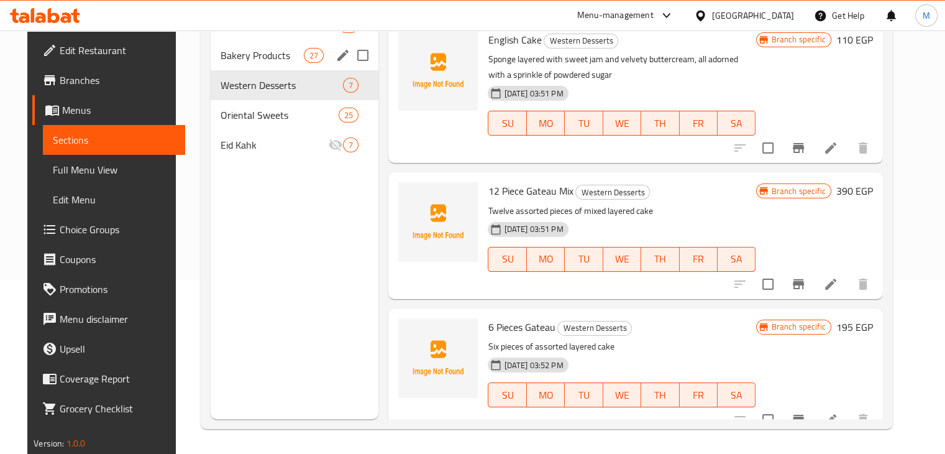  I want to click on span: TU, so click(584, 259).